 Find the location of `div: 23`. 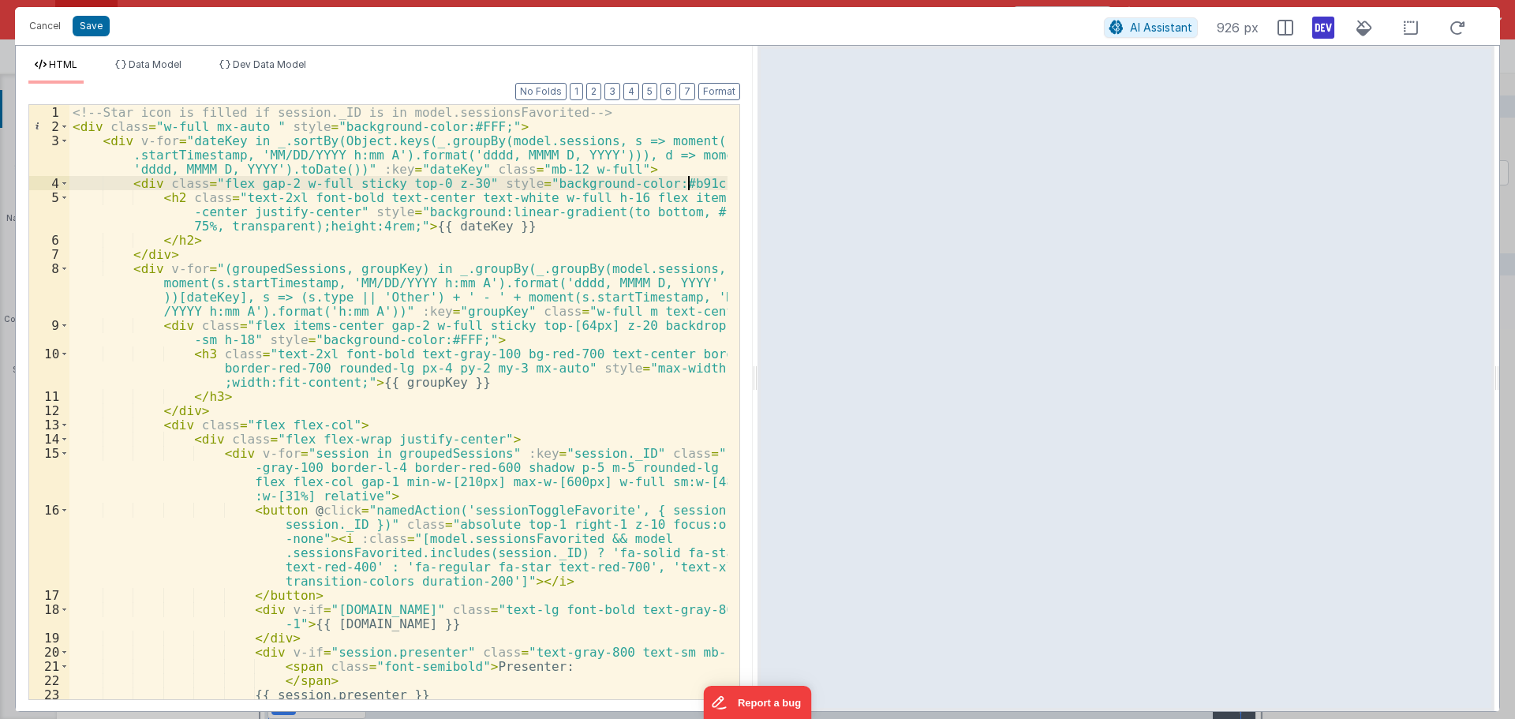

div: 23 is located at coordinates (49, 694).